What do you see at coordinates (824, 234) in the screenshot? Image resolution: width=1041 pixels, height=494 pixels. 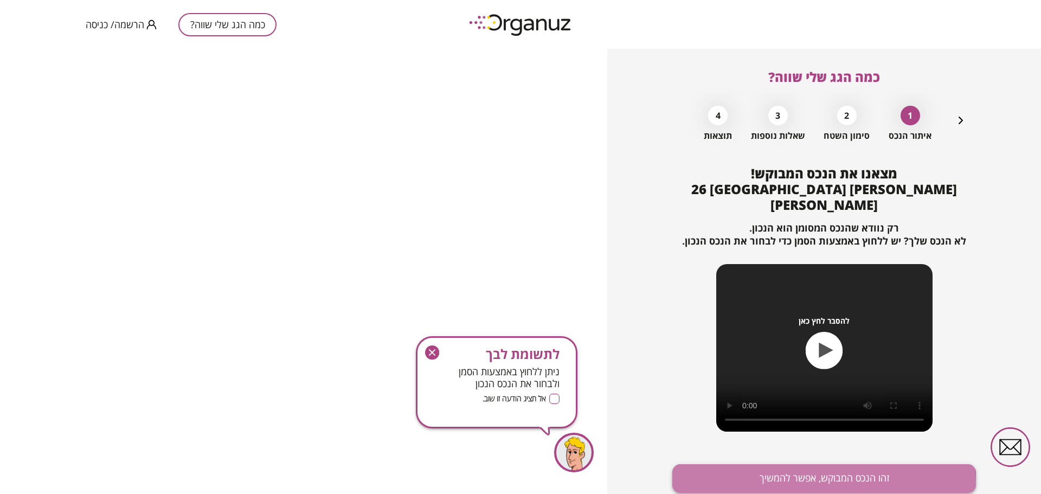 I see `span: רק נוודא שהנכס המסומן הוא הנכון. לא הנכס שלך? יש ללחוץ באמצעות הסמן כדי לבחור את הנכס הנכון.` at bounding box center [824, 234].